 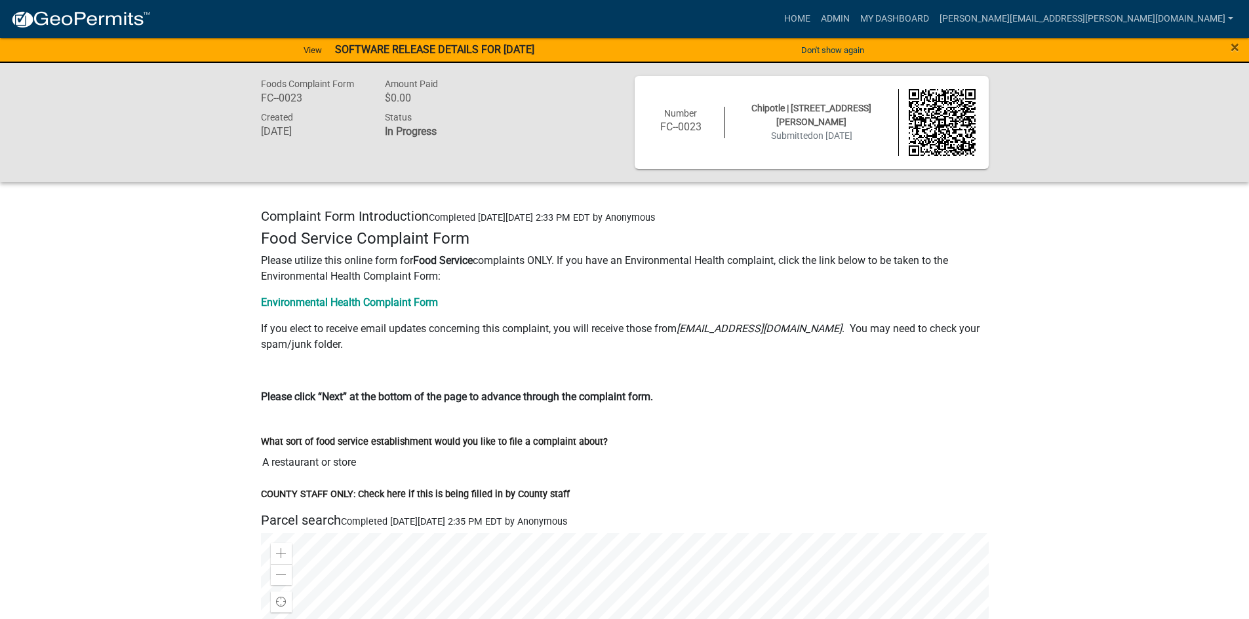 I want to click on span: Created, so click(x=277, y=117).